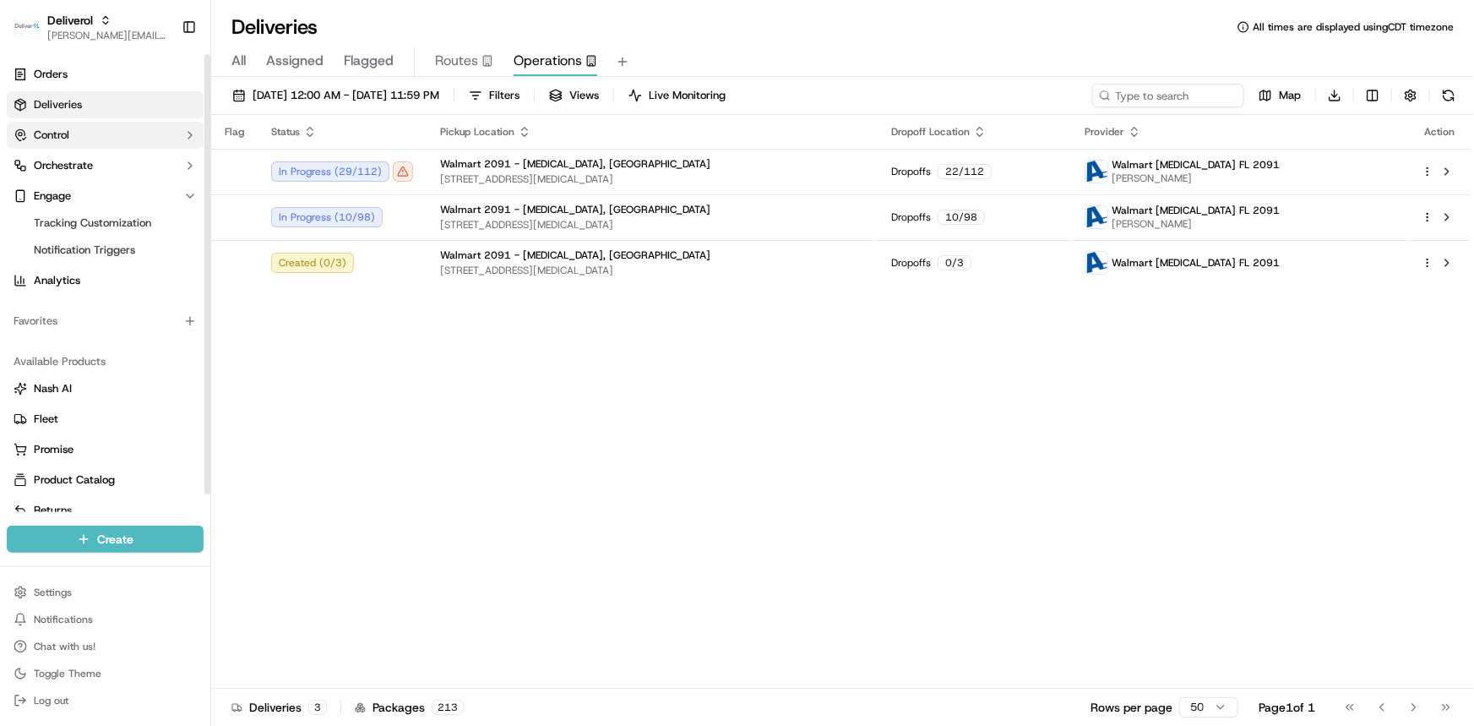  Describe the element at coordinates (52, 135) in the screenshot. I see `span: Control` at that location.